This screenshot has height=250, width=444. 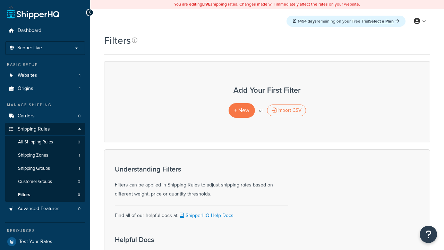 What do you see at coordinates (45, 241) in the screenshot?
I see `a: Test Your Rates` at bounding box center [45, 241].